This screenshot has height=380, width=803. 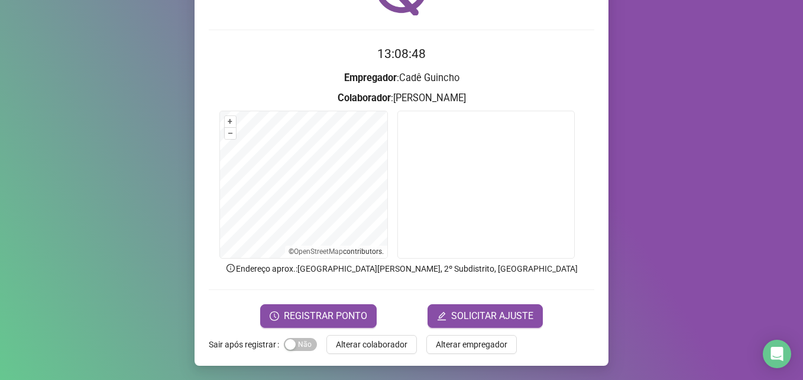 I want to click on span: REGISTRAR PONTO, so click(x=325, y=316).